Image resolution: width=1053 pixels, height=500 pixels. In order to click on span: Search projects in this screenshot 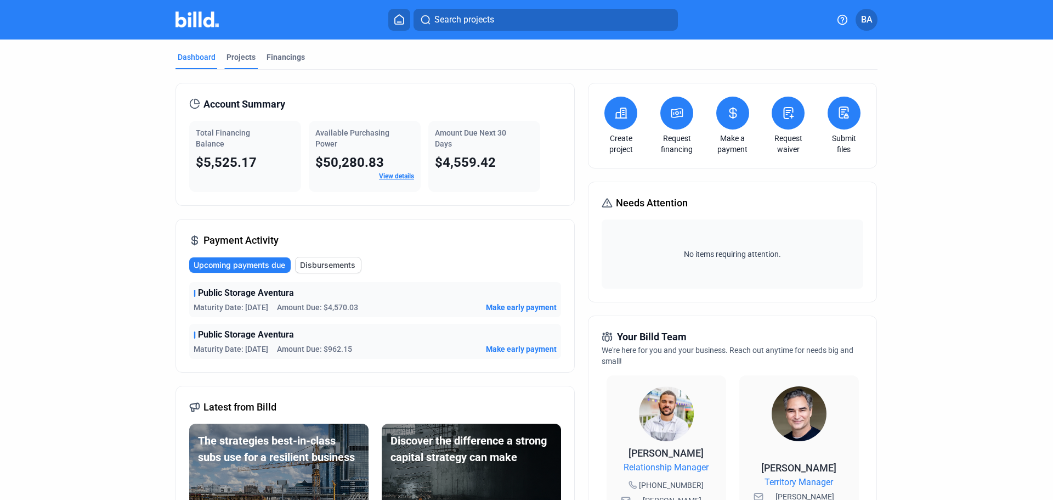, I will do `click(464, 20)`.